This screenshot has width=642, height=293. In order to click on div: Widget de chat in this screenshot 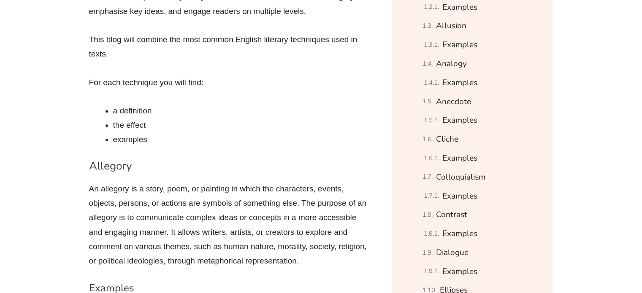, I will do `click(571, 245)`.